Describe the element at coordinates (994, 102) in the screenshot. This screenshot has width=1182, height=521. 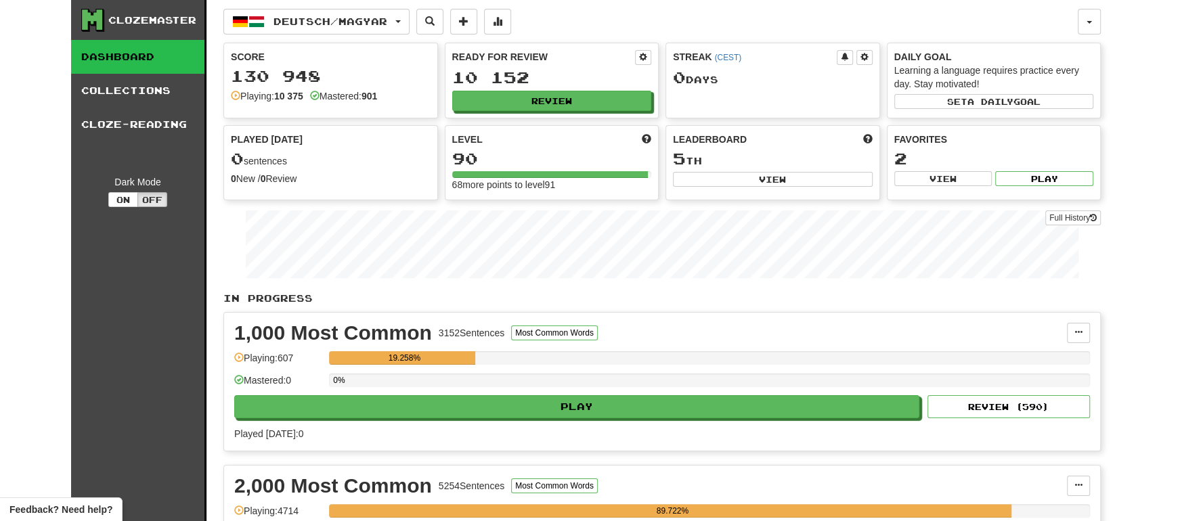
I see `button: Seta dailygoal` at that location.